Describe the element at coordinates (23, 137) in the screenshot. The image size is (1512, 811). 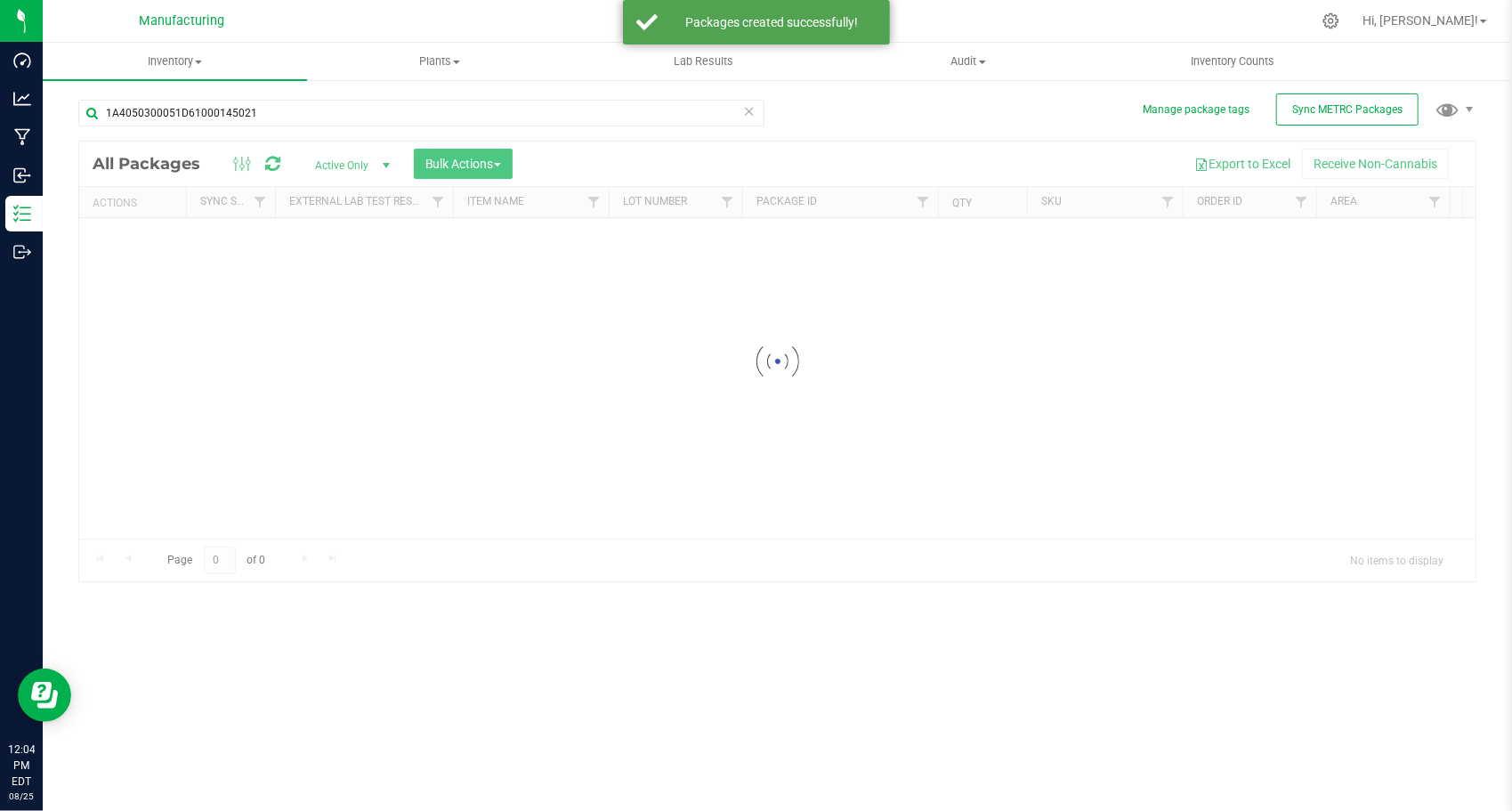
I see `inline-svg: Manufacturing` at that location.